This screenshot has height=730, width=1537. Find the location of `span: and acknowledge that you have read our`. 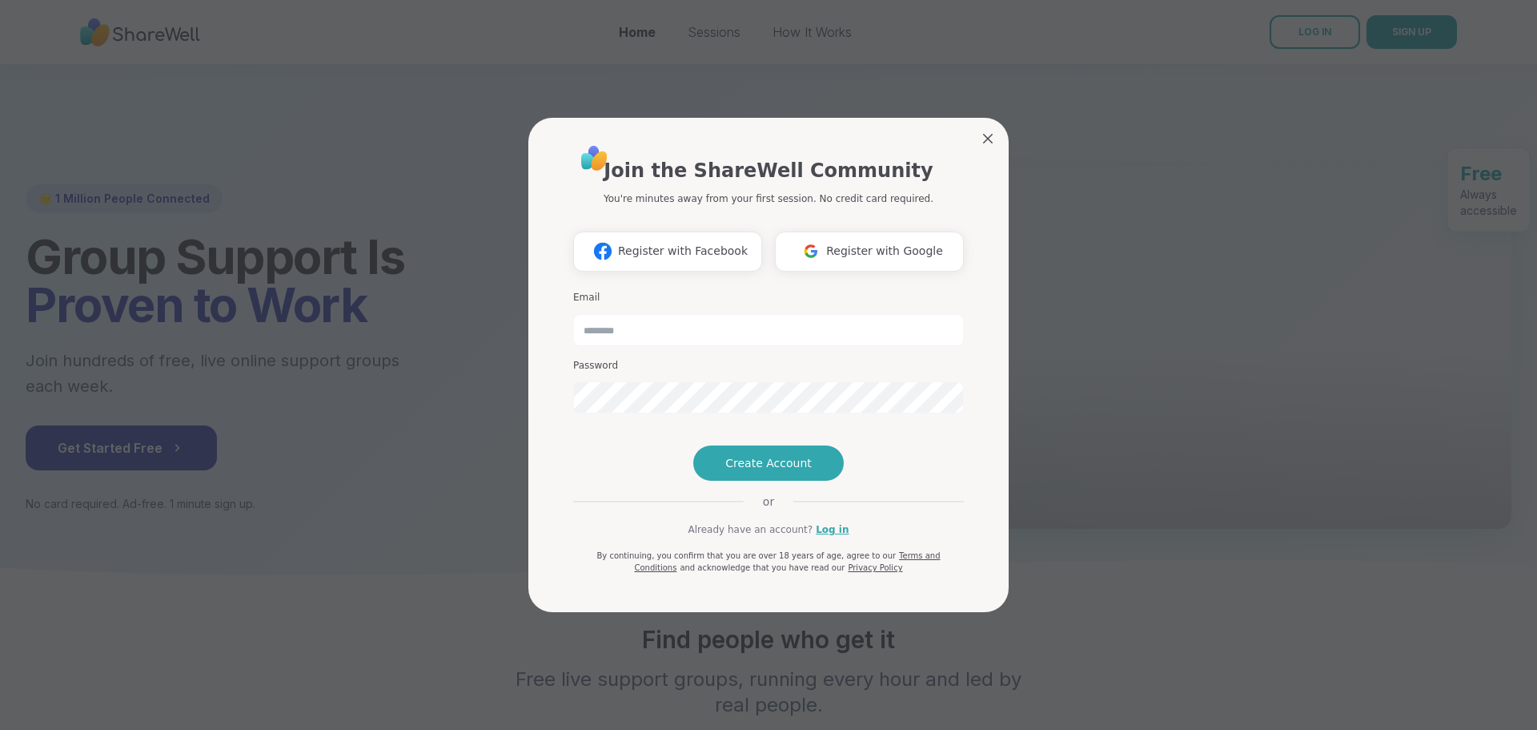

span: and acknowledge that you have read our is located at coordinates (762, 567).